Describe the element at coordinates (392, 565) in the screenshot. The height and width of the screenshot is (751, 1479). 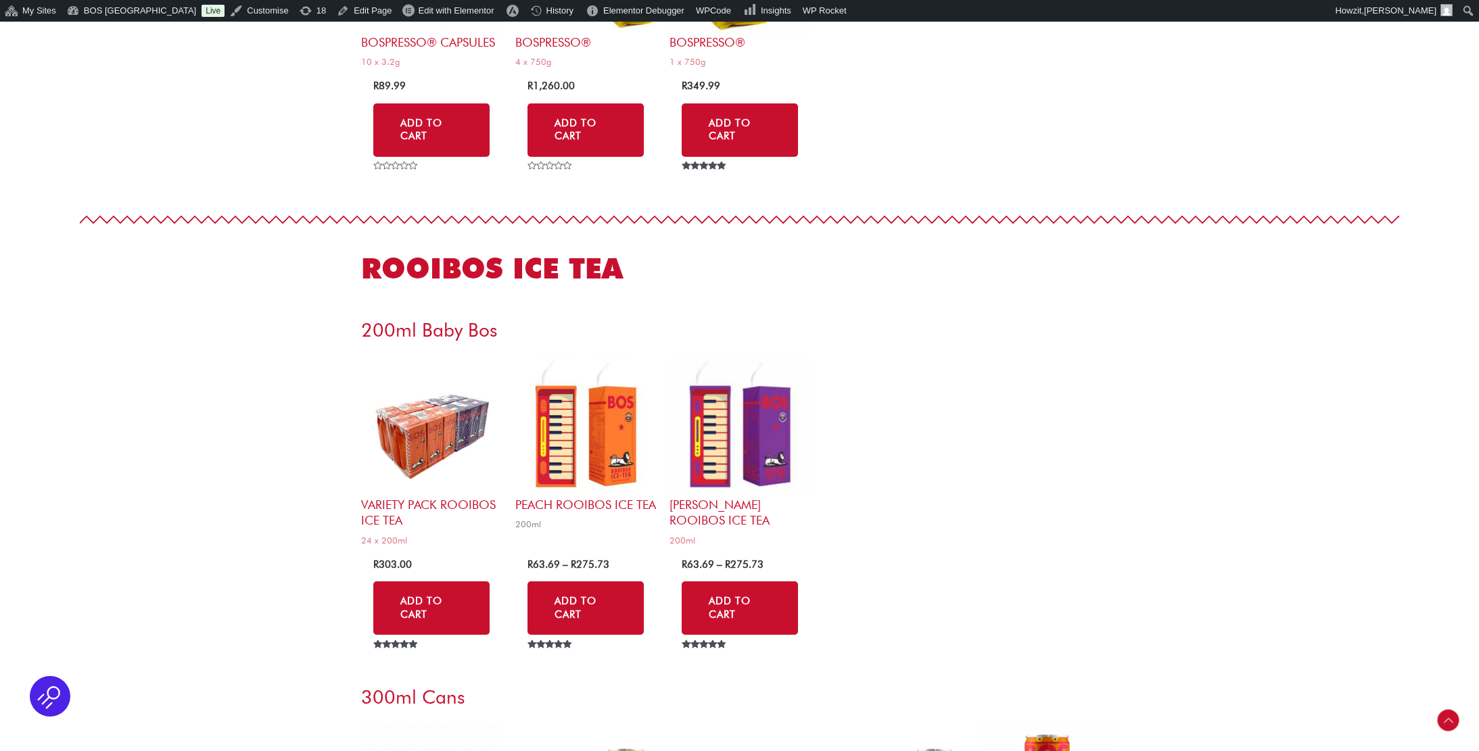
I see `bdi: 303.00` at that location.